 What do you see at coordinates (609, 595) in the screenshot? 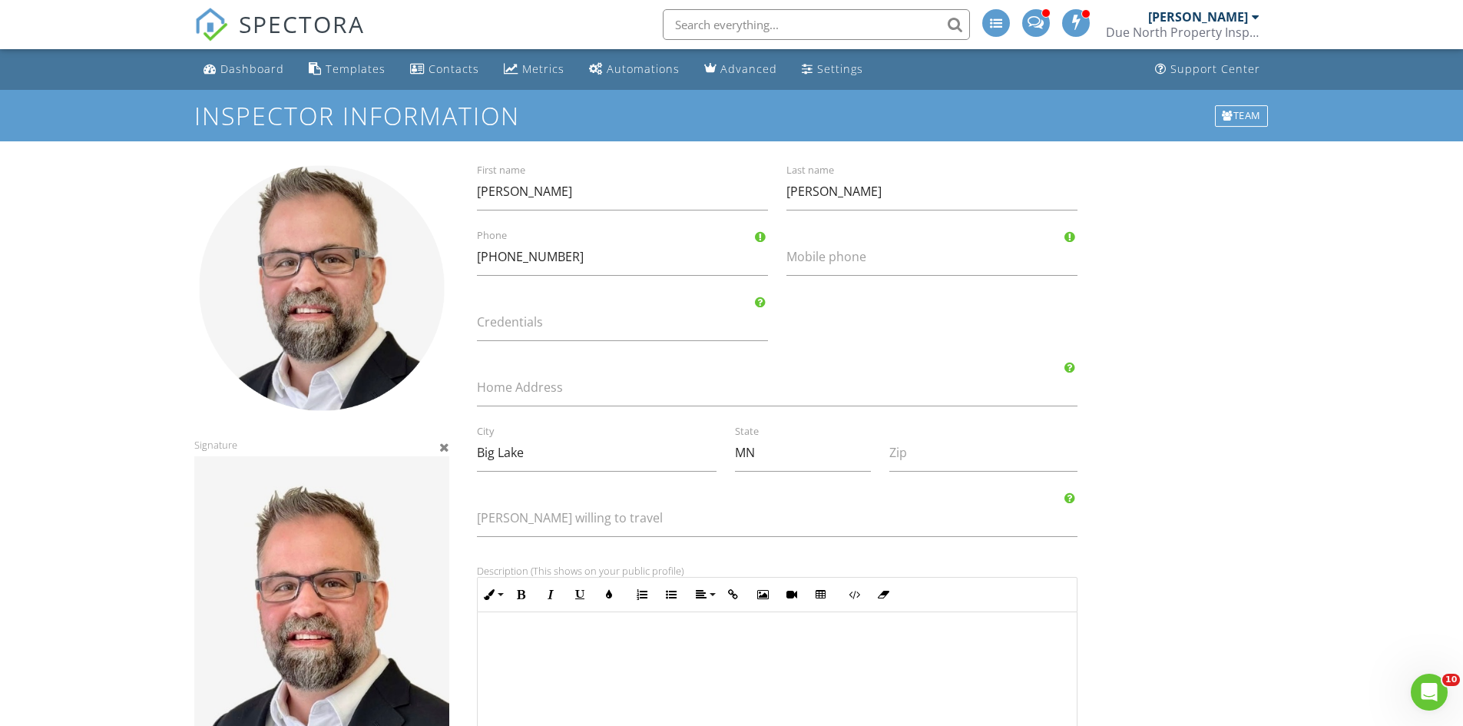
I see `button: Colors` at bounding box center [609, 595].